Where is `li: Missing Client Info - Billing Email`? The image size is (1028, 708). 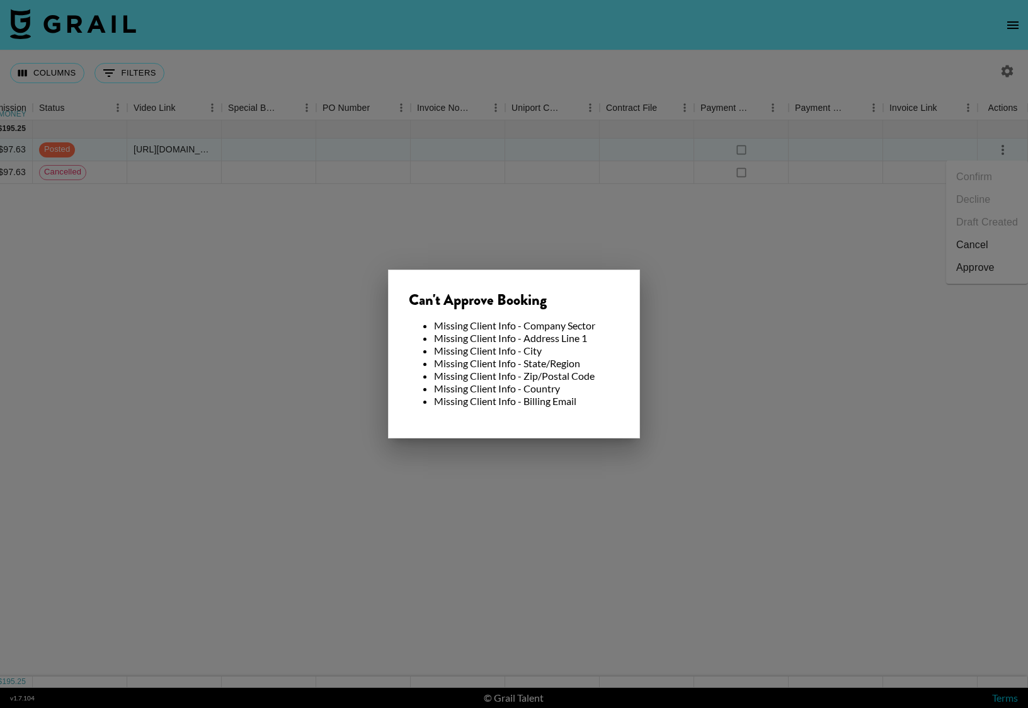 li: Missing Client Info - Billing Email is located at coordinates (527, 401).